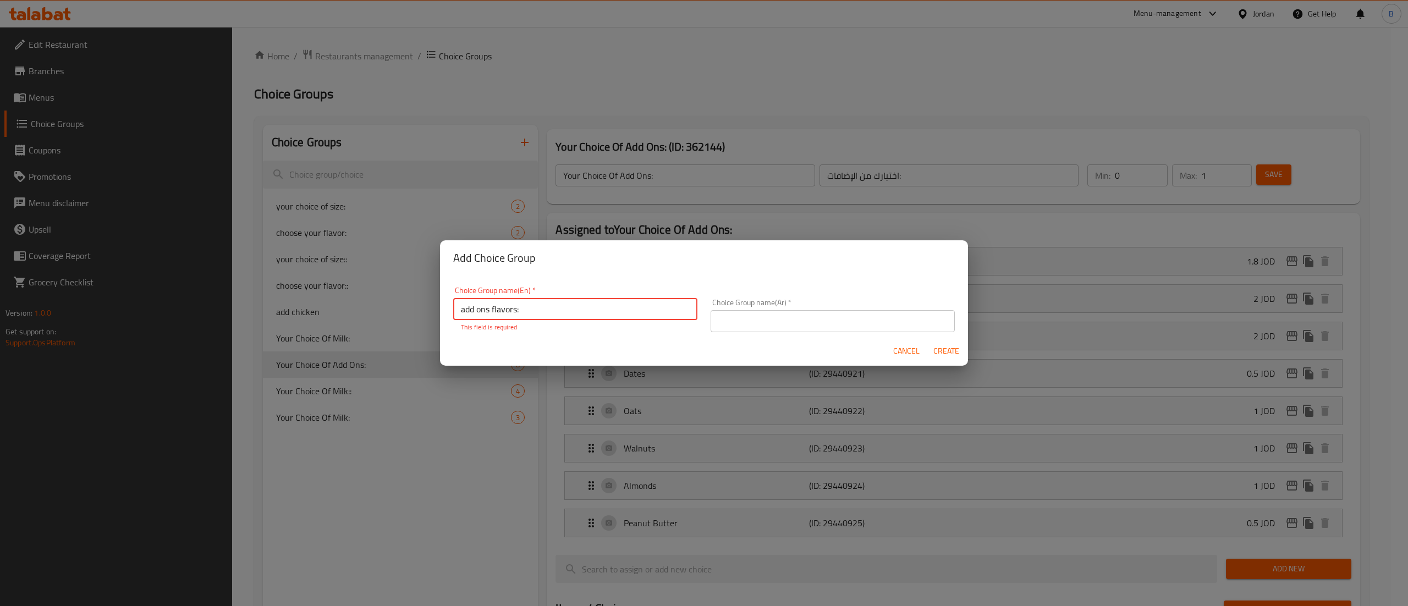  Describe the element at coordinates (575, 309) in the screenshot. I see `input: Please enter Choice Group name(en)` at that location.